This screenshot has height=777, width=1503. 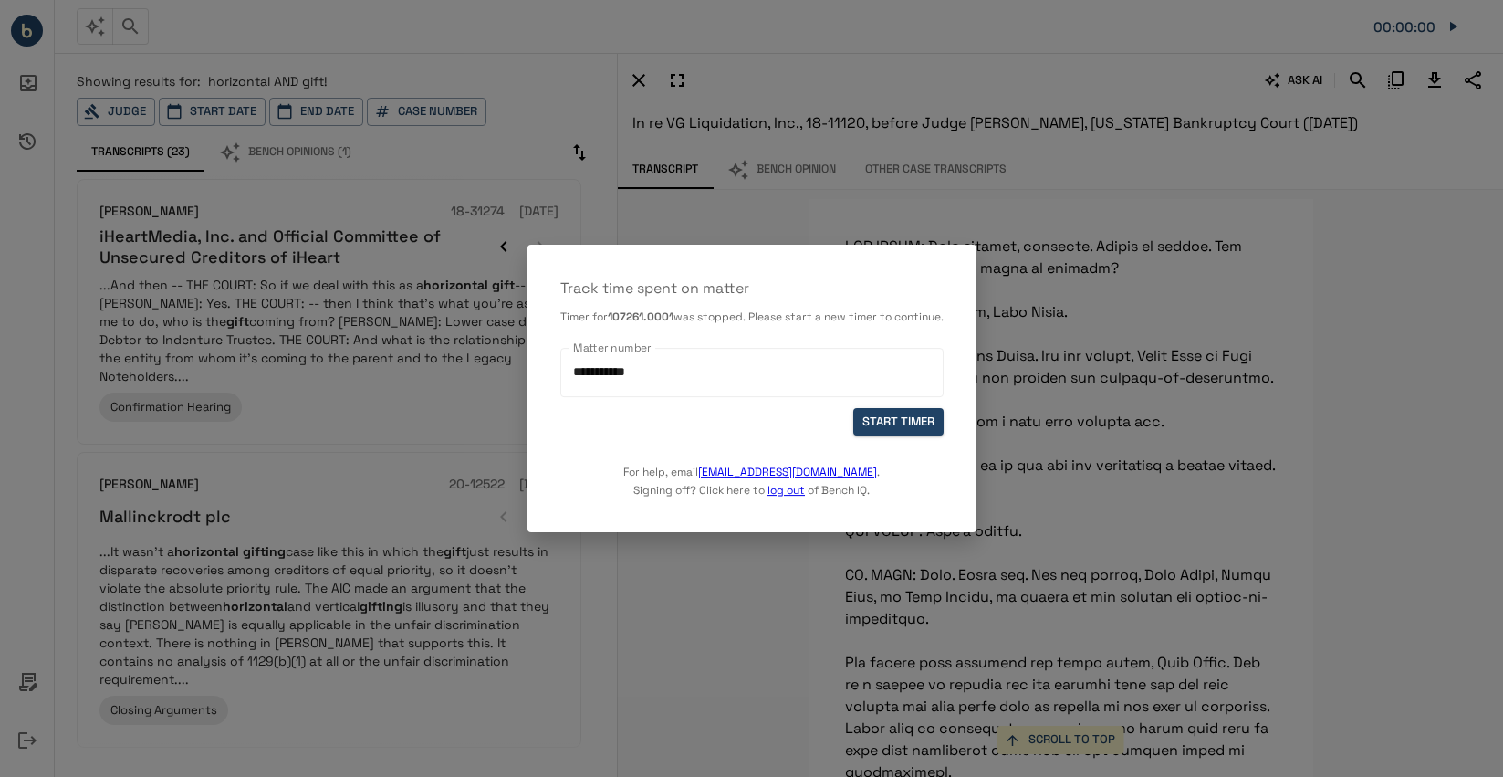 I want to click on span: was stopped. Please start a new timer to continue., so click(x=809, y=317).